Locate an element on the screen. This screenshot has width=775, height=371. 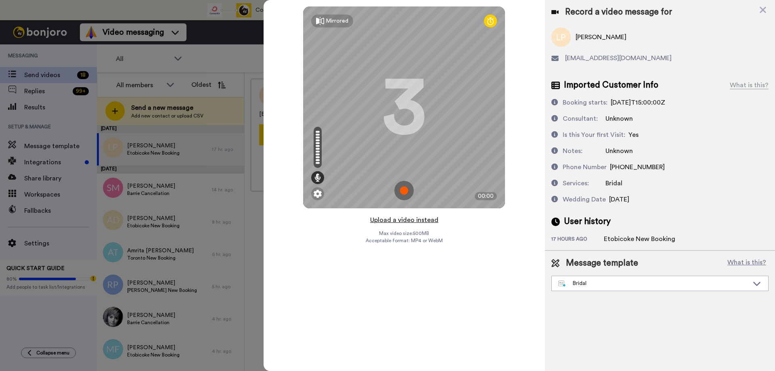
button: What is this? is located at coordinates (747, 263).